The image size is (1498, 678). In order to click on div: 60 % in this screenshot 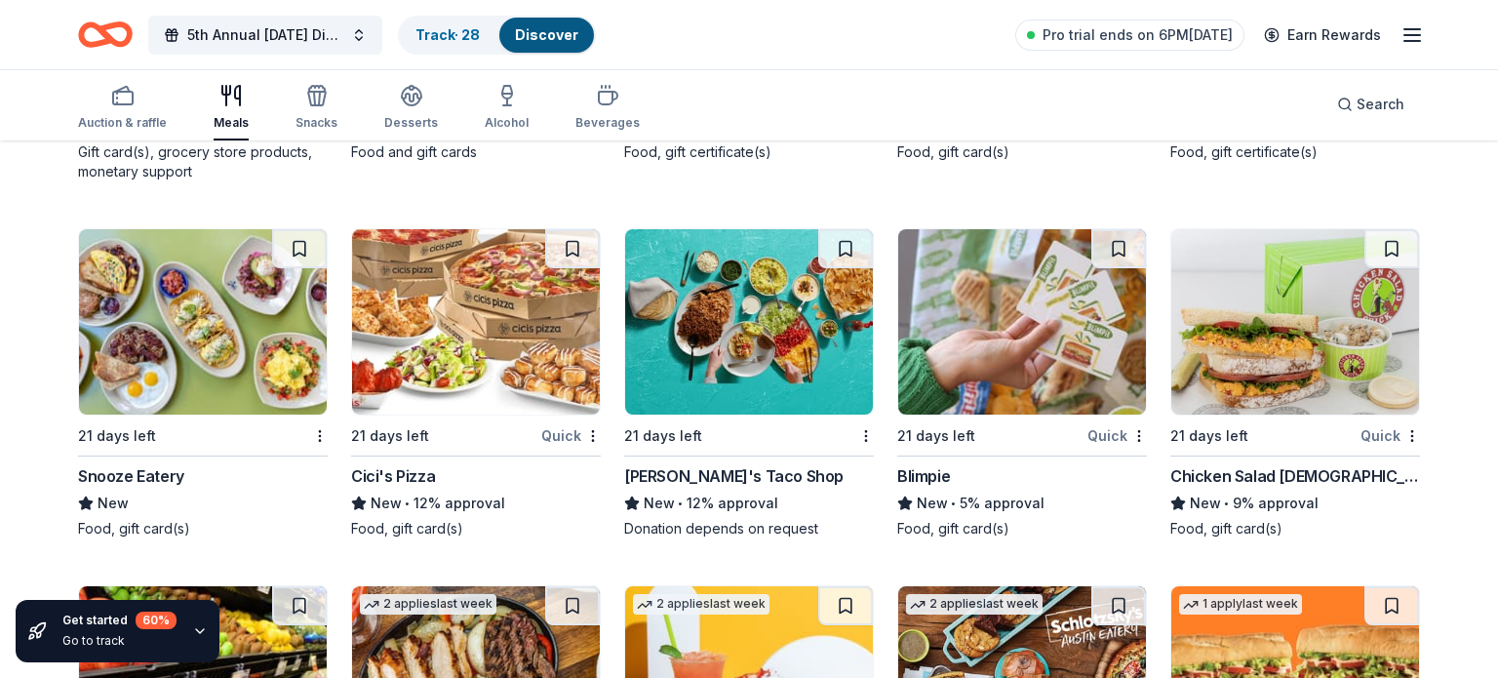, I will do `click(156, 620)`.